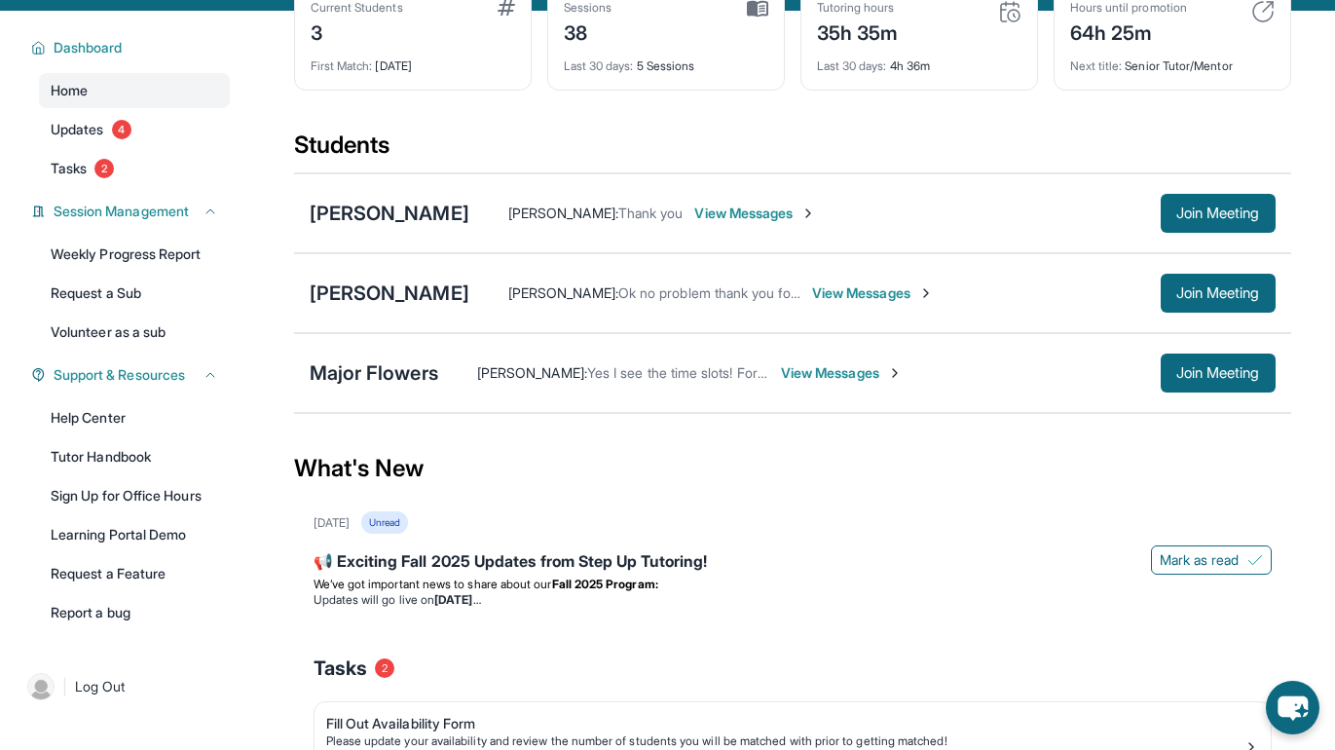 This screenshot has width=1335, height=750. I want to click on button: Session Management, so click(131, 211).